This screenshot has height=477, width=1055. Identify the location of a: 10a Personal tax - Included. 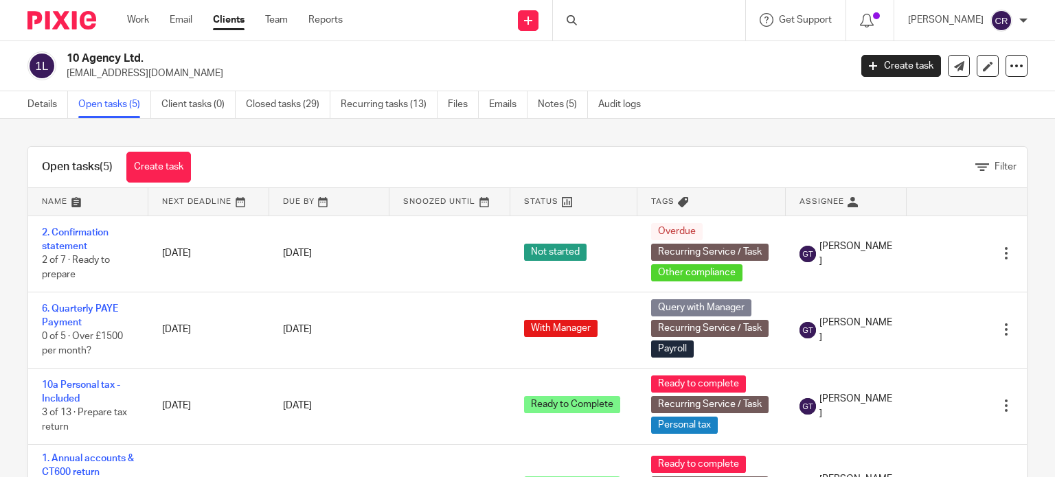
(81, 392).